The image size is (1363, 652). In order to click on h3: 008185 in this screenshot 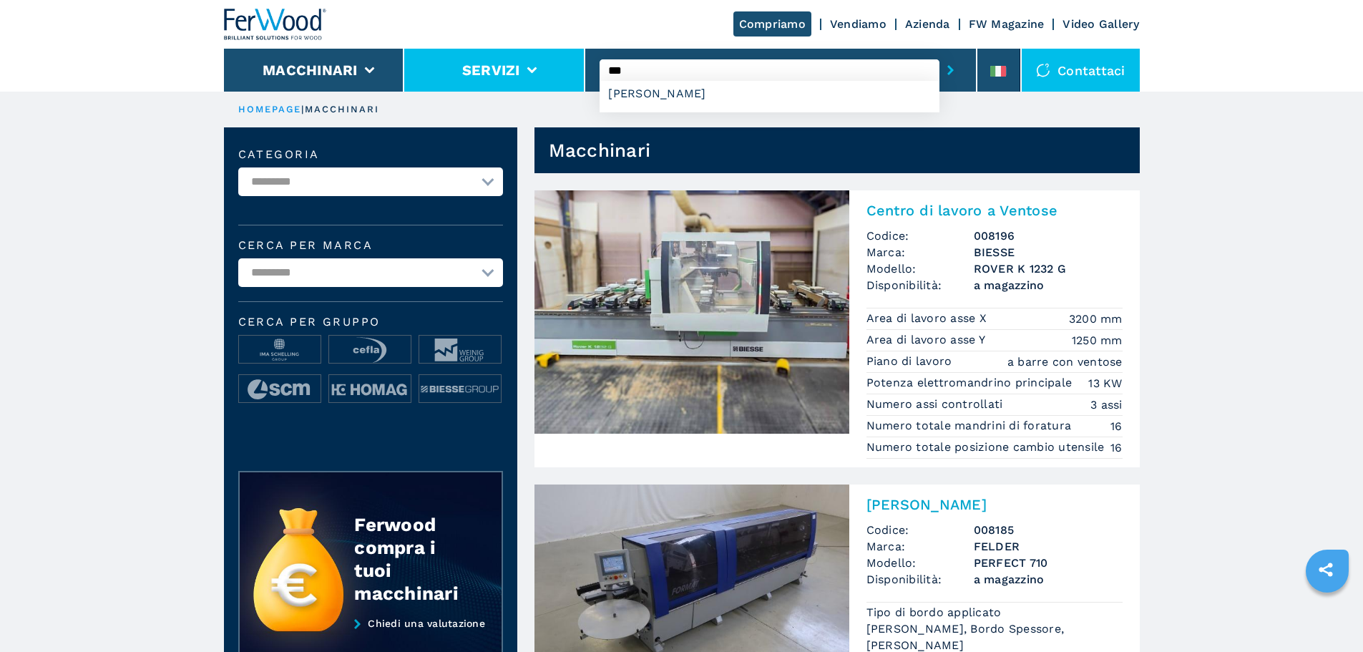, I will do `click(1049, 530)`.